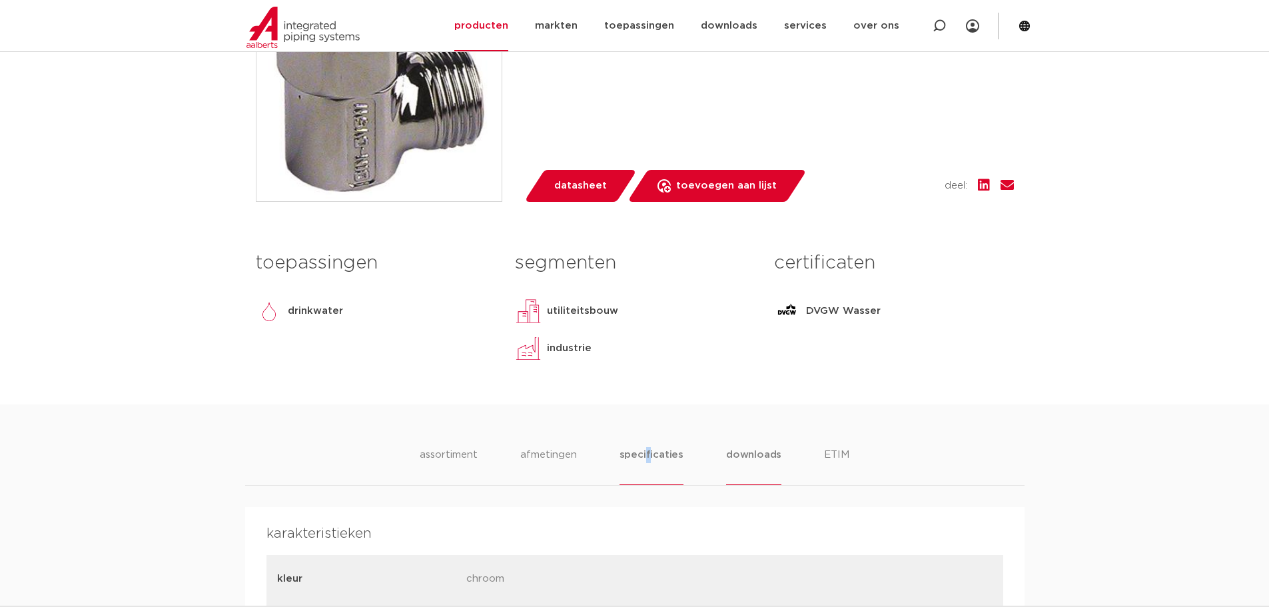 This screenshot has height=607, width=1269. I want to click on span: toevoegen aan lijst, so click(726, 186).